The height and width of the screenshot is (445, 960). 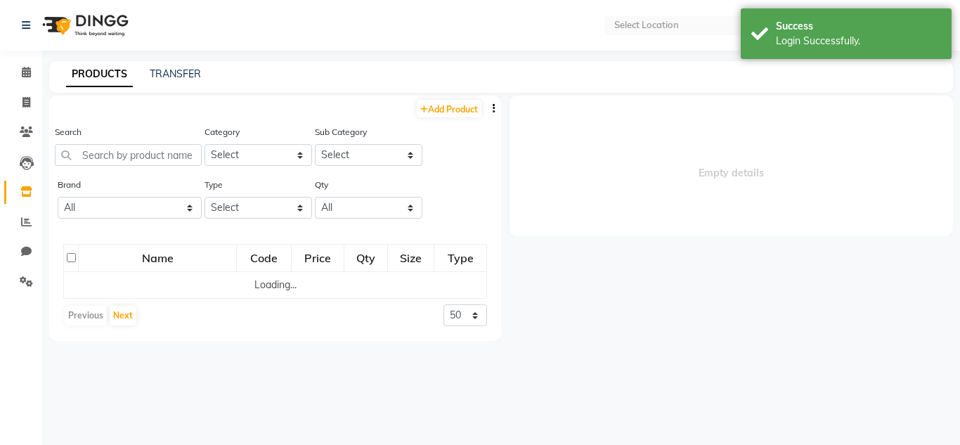 I want to click on label: Category, so click(x=222, y=132).